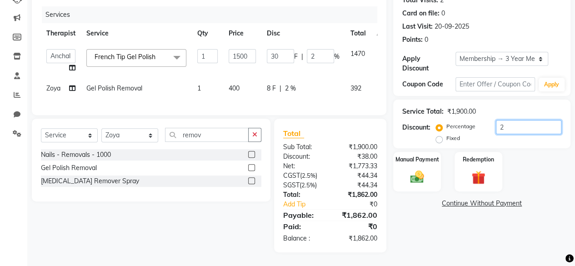 The width and height of the screenshot is (575, 266). What do you see at coordinates (358, 54) in the screenshot?
I see `span: 1470` at bounding box center [358, 54].